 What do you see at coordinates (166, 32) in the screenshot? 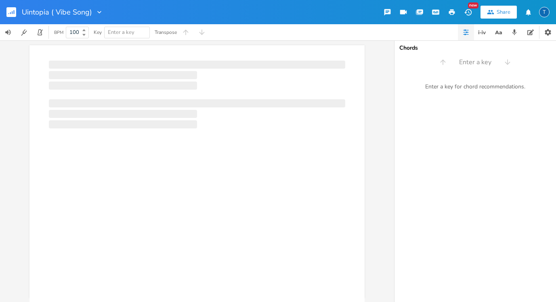
I see `div: Transpose` at bounding box center [166, 32].